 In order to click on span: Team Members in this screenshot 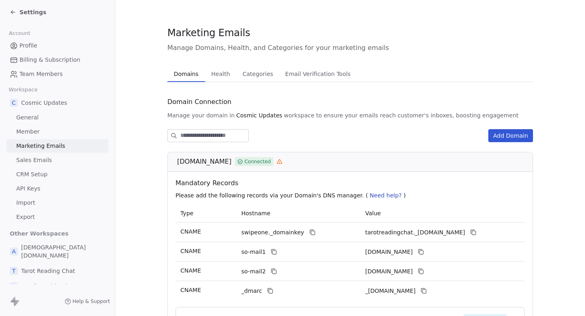, I will do `click(41, 74)`.